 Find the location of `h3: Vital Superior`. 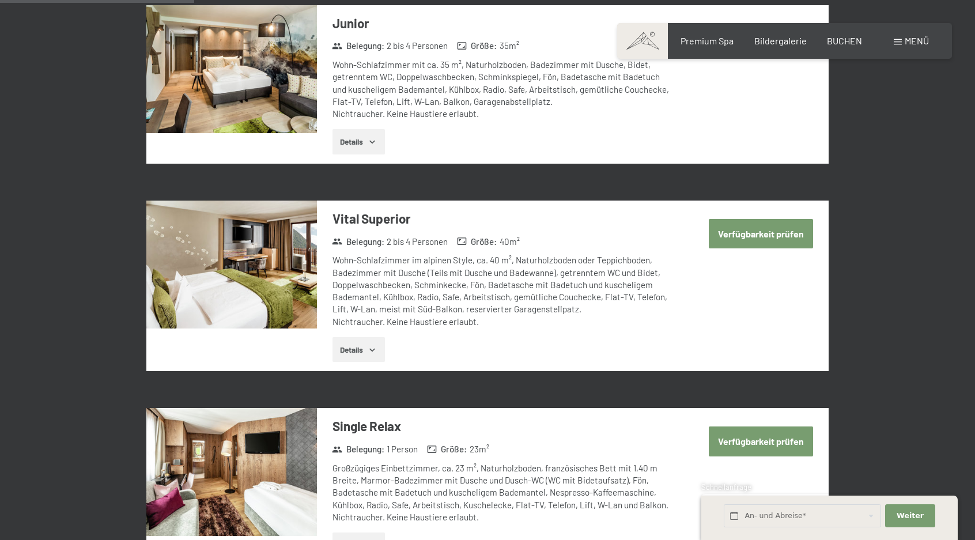

h3: Vital Superior is located at coordinates (504, 219).